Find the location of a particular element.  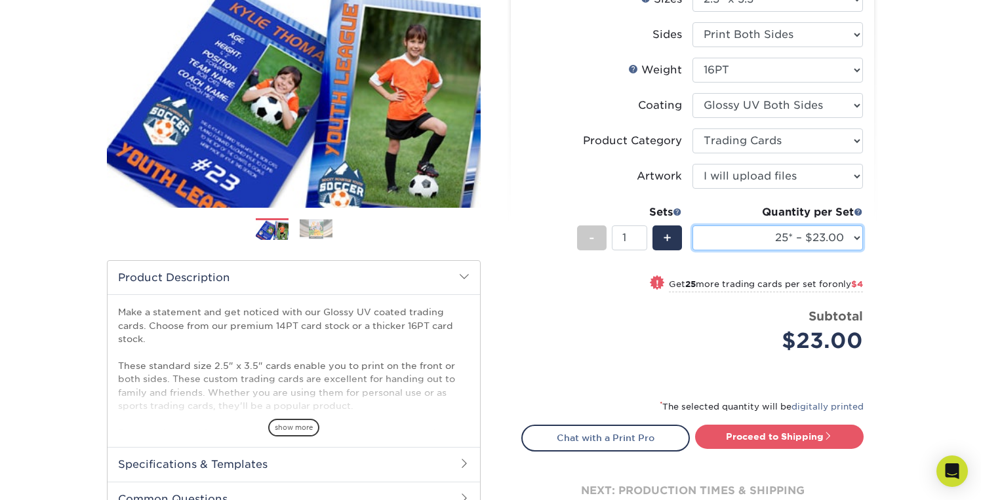

strong: Subtotal is located at coordinates (835, 316).